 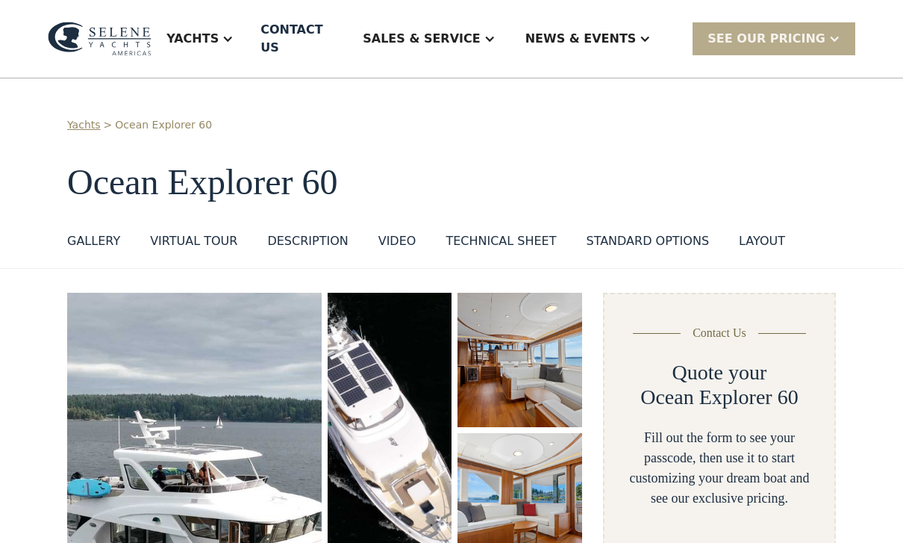 I want to click on img: logo, so click(x=99, y=38).